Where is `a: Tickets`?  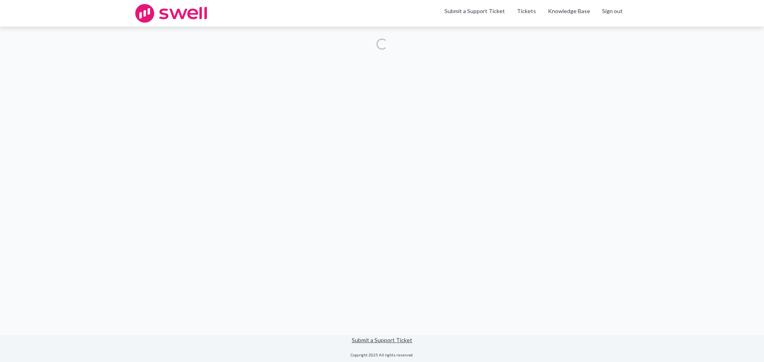 a: Tickets is located at coordinates (526, 11).